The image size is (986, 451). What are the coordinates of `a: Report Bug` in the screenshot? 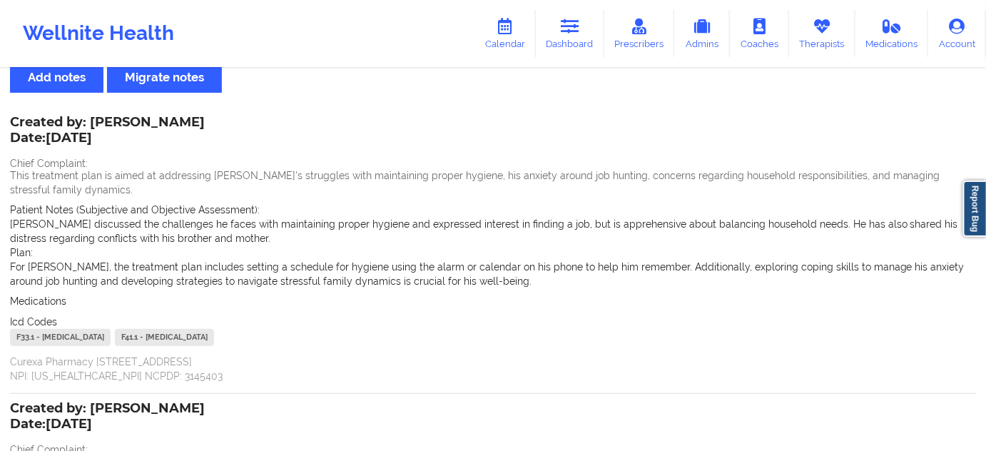 It's located at (974, 208).